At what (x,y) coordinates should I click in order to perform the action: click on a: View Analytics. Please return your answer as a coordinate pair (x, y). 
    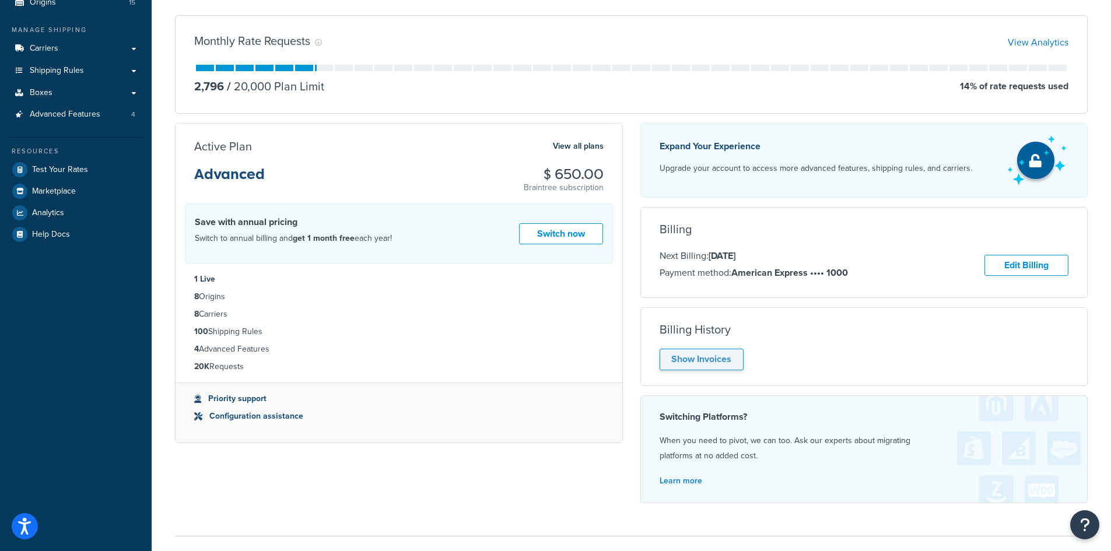
    Looking at the image, I should click on (1038, 42).